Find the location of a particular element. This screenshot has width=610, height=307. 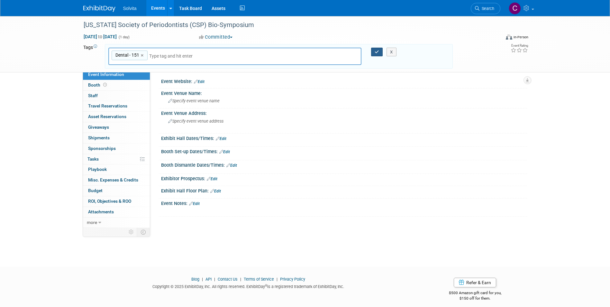

div: Event Notes: is located at coordinates (344, 203).